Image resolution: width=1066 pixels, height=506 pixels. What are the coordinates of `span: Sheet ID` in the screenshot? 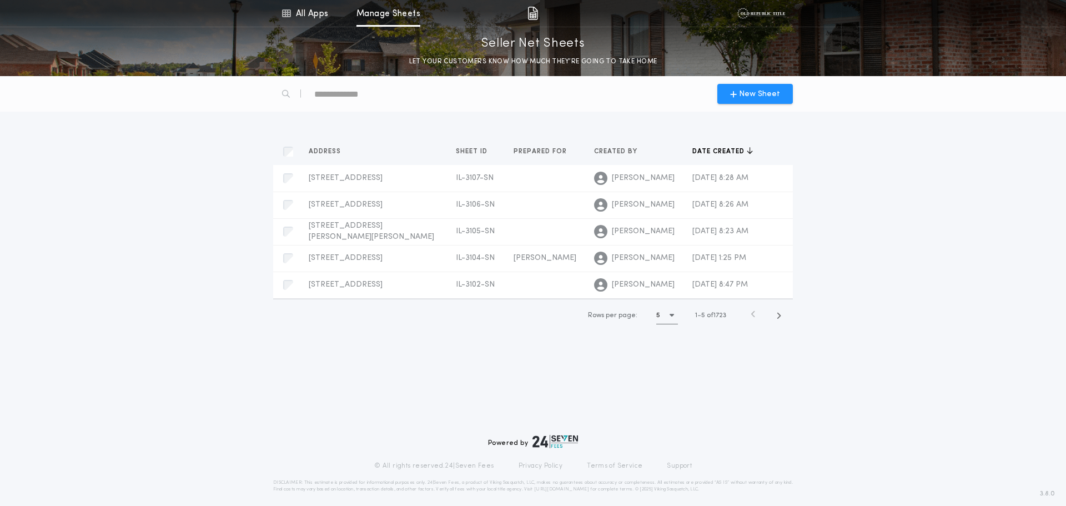 It's located at (472, 152).